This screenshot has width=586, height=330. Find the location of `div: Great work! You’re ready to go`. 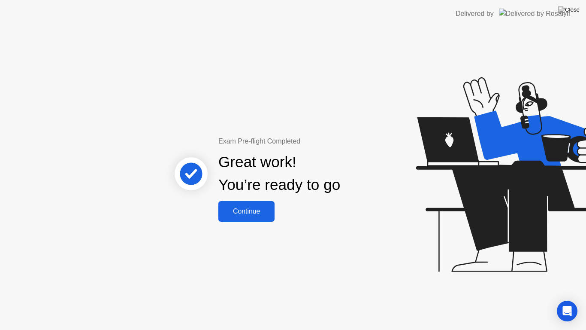

div: Great work! You’re ready to go is located at coordinates (279, 173).